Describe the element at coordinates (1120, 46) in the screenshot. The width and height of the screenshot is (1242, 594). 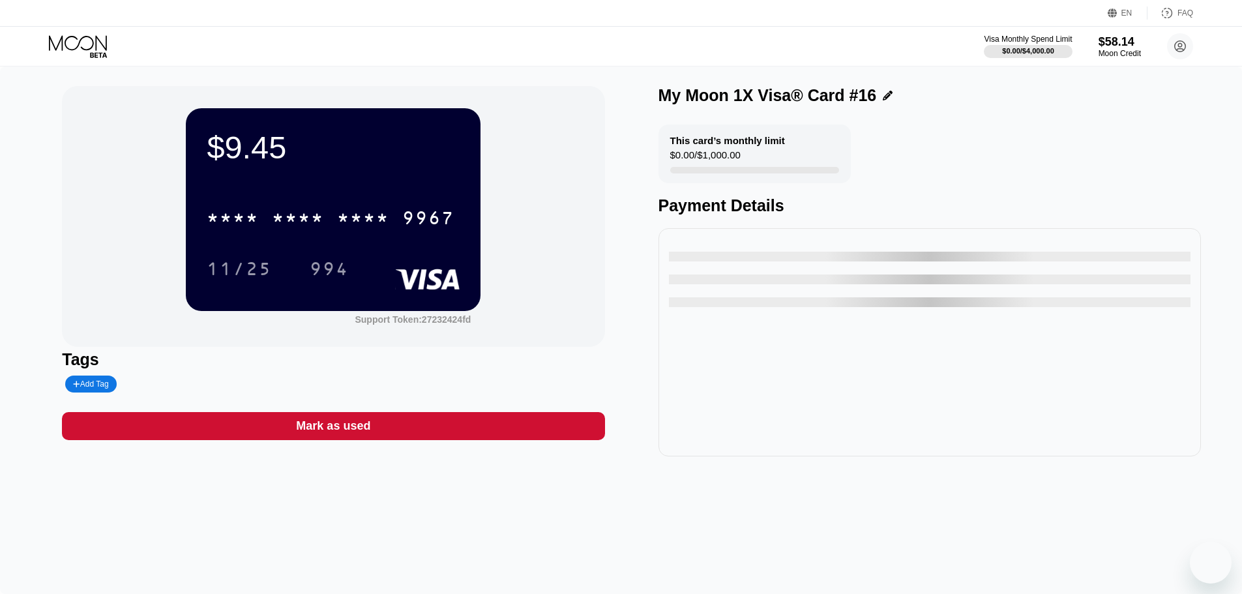
I see `div: $58.14Moon Credit` at that location.